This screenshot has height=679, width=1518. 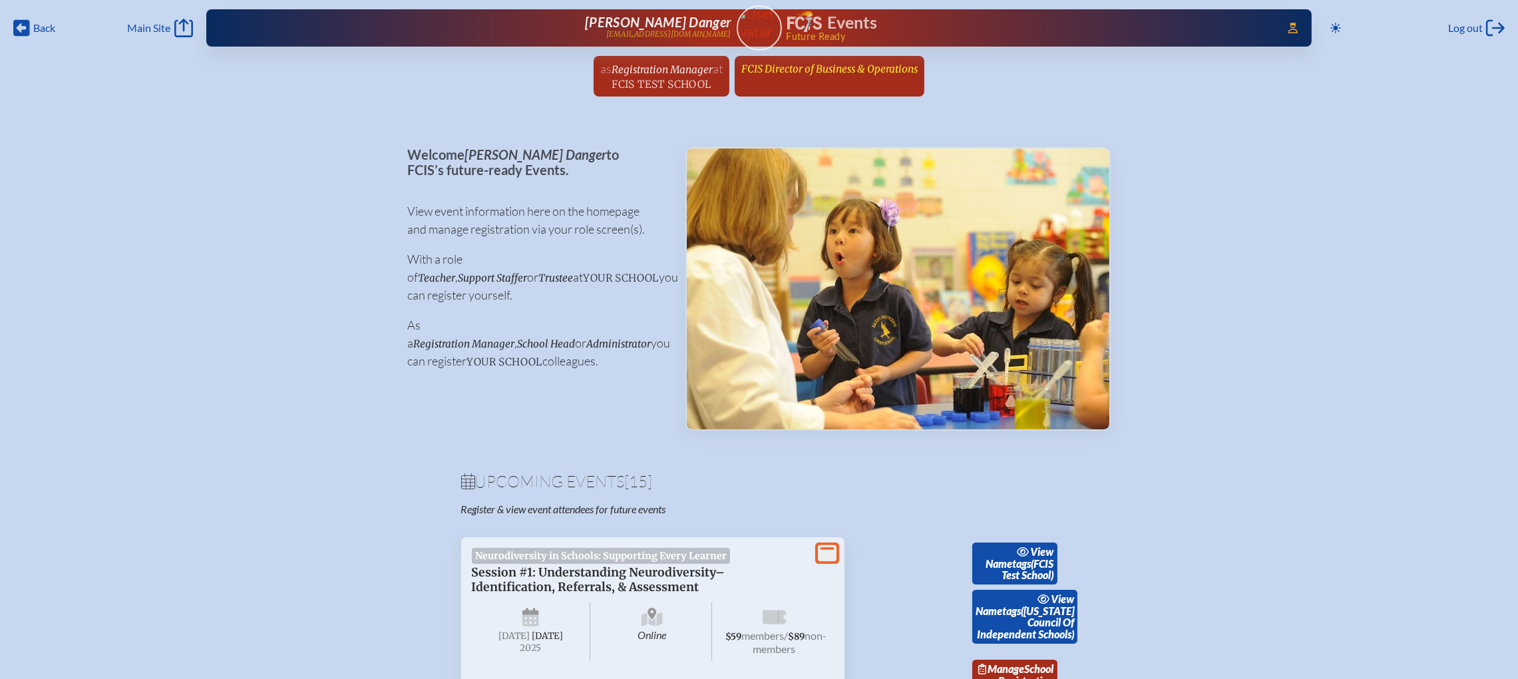 I want to click on span: $59, so click(x=733, y=636).